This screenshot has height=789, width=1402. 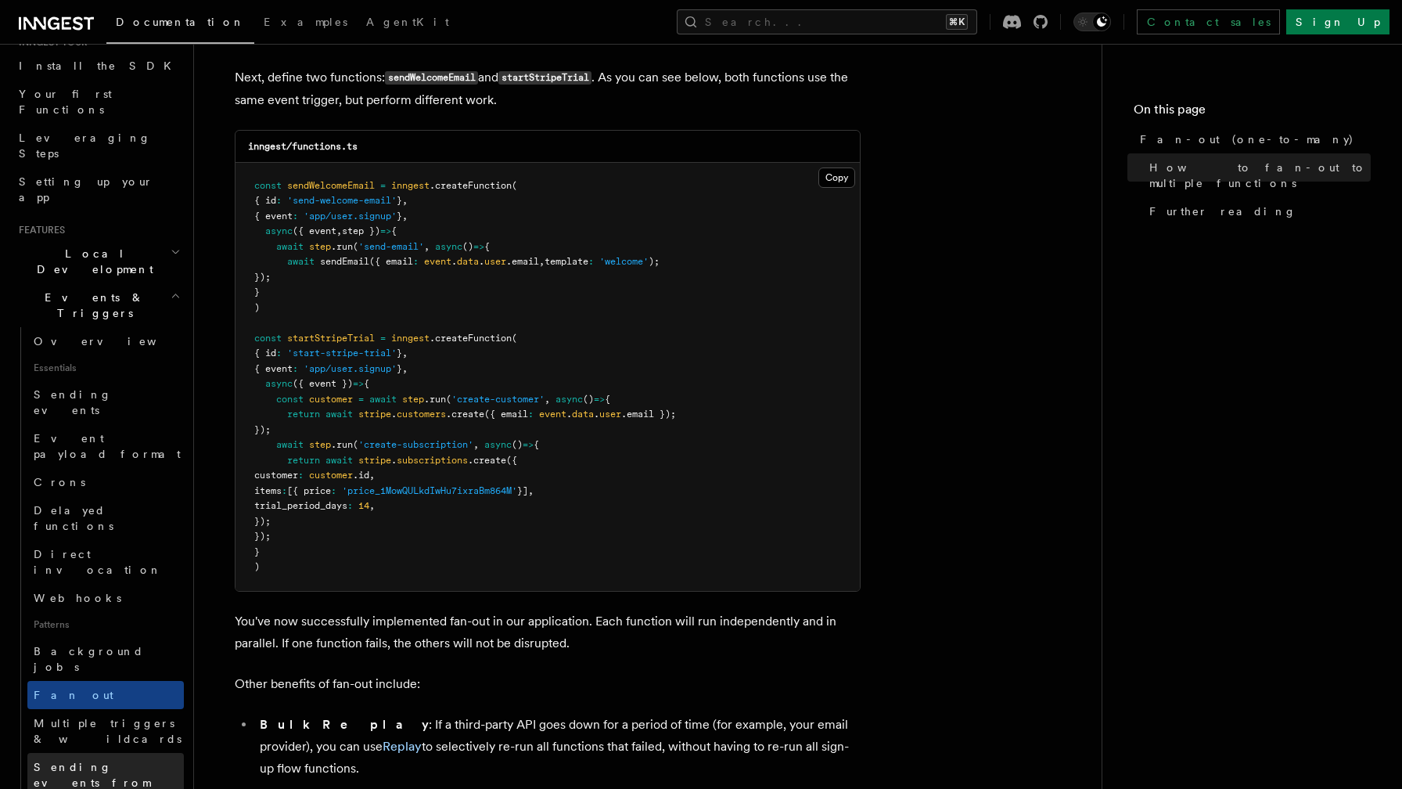 What do you see at coordinates (552, 414) in the screenshot?
I see `span: event` at bounding box center [552, 414].